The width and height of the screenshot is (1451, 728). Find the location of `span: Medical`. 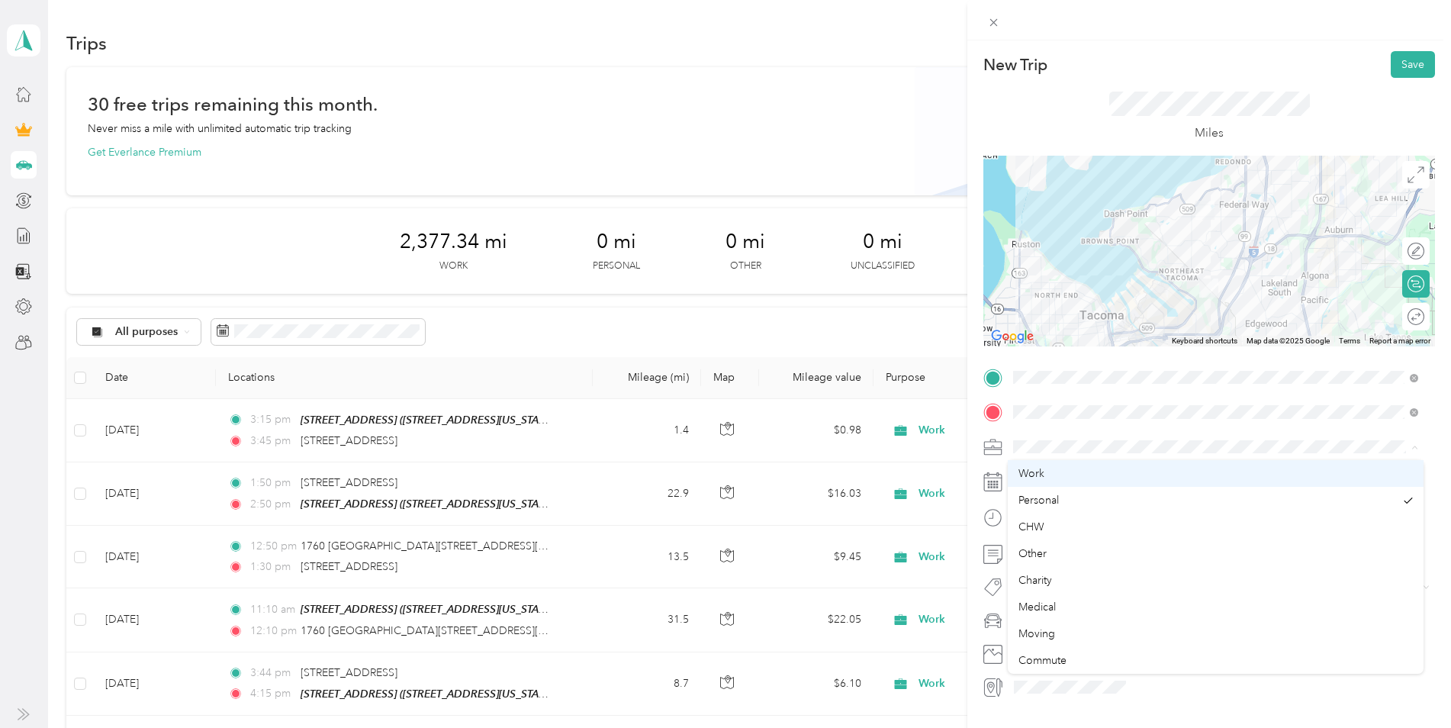

span: Medical is located at coordinates (1037, 606).